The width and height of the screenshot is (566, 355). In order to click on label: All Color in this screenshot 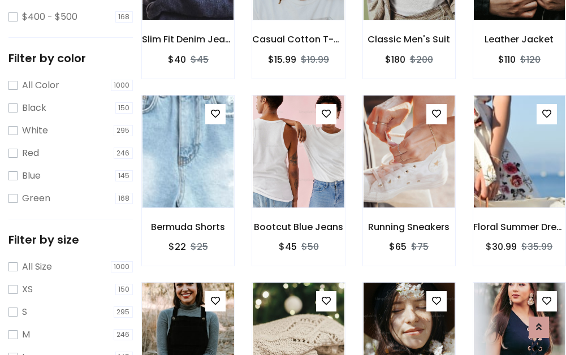, I will do `click(41, 85)`.